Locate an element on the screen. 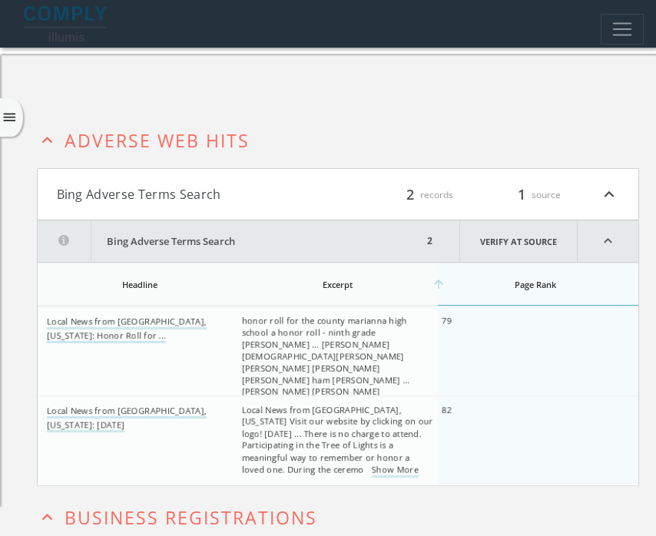  span: Business Registrations is located at coordinates (191, 518).